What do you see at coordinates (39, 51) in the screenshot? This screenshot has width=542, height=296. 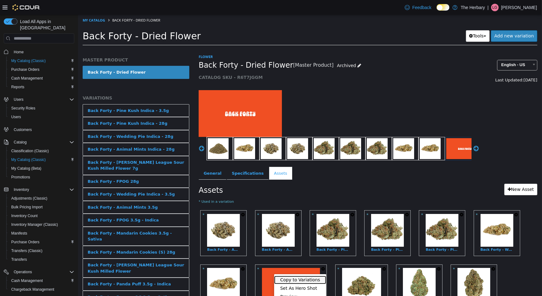 I see `button: Home` at bounding box center [39, 51].